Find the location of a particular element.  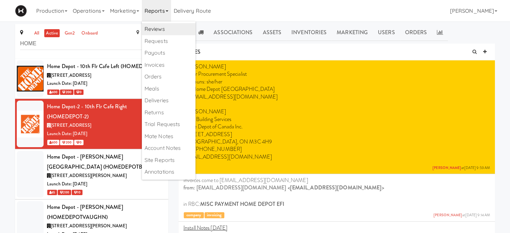

a: Marketing is located at coordinates (352, 33).